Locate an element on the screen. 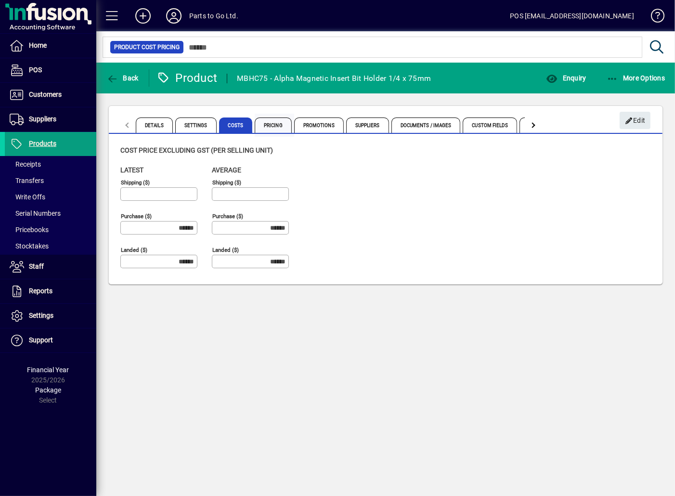 This screenshot has height=496, width=675. a: POS is located at coordinates (51, 70).